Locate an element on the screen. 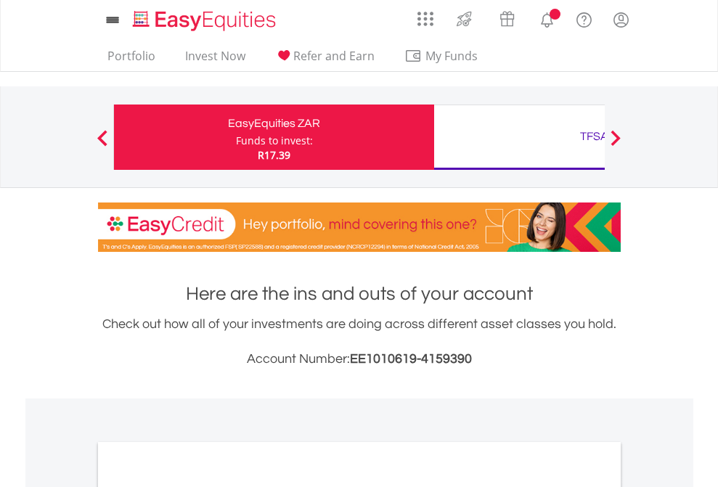 This screenshot has height=487, width=718. div: EasyEquities ZAR is located at coordinates (274, 123).